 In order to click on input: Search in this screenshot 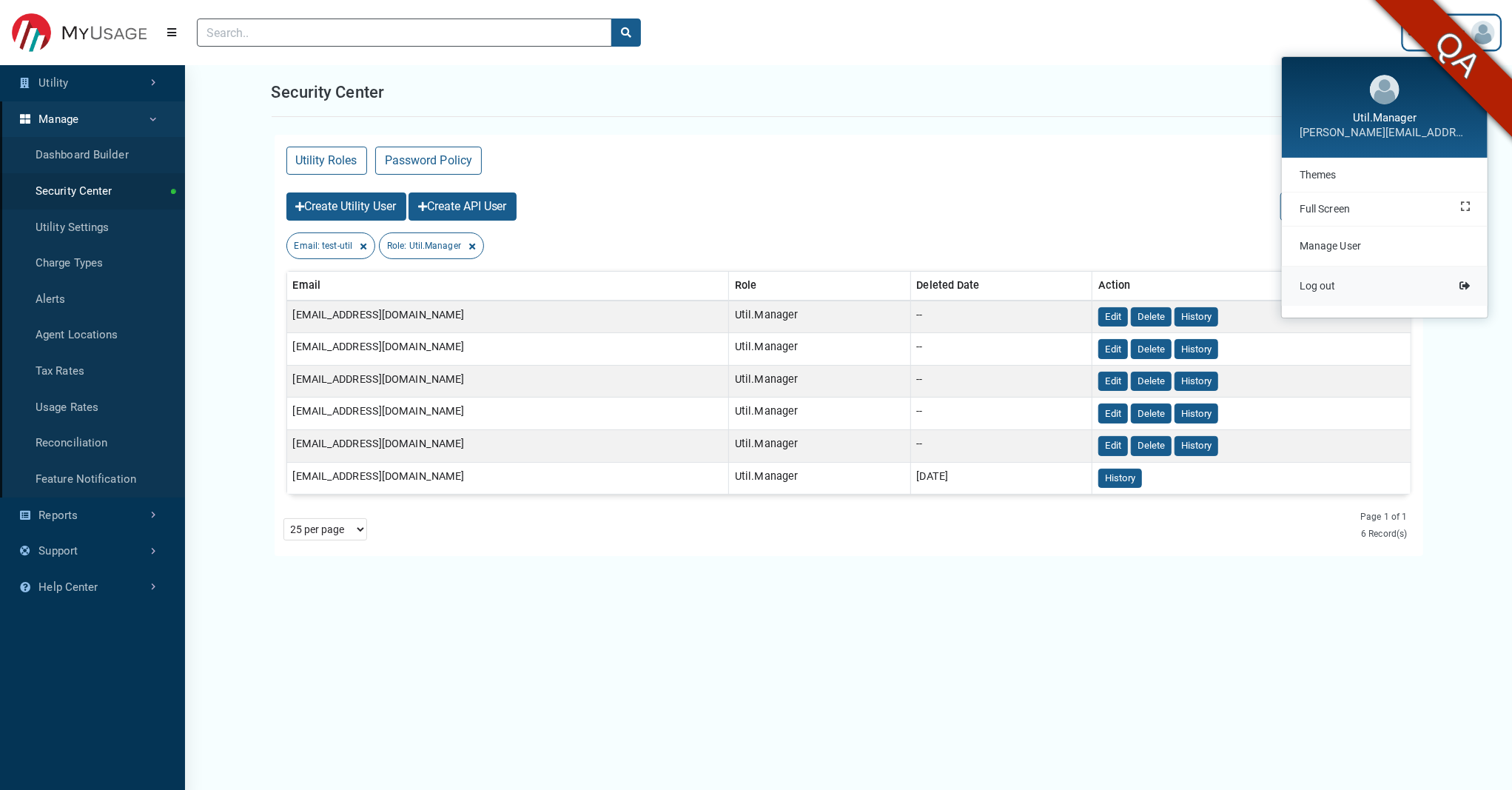, I will do `click(405, 33)`.